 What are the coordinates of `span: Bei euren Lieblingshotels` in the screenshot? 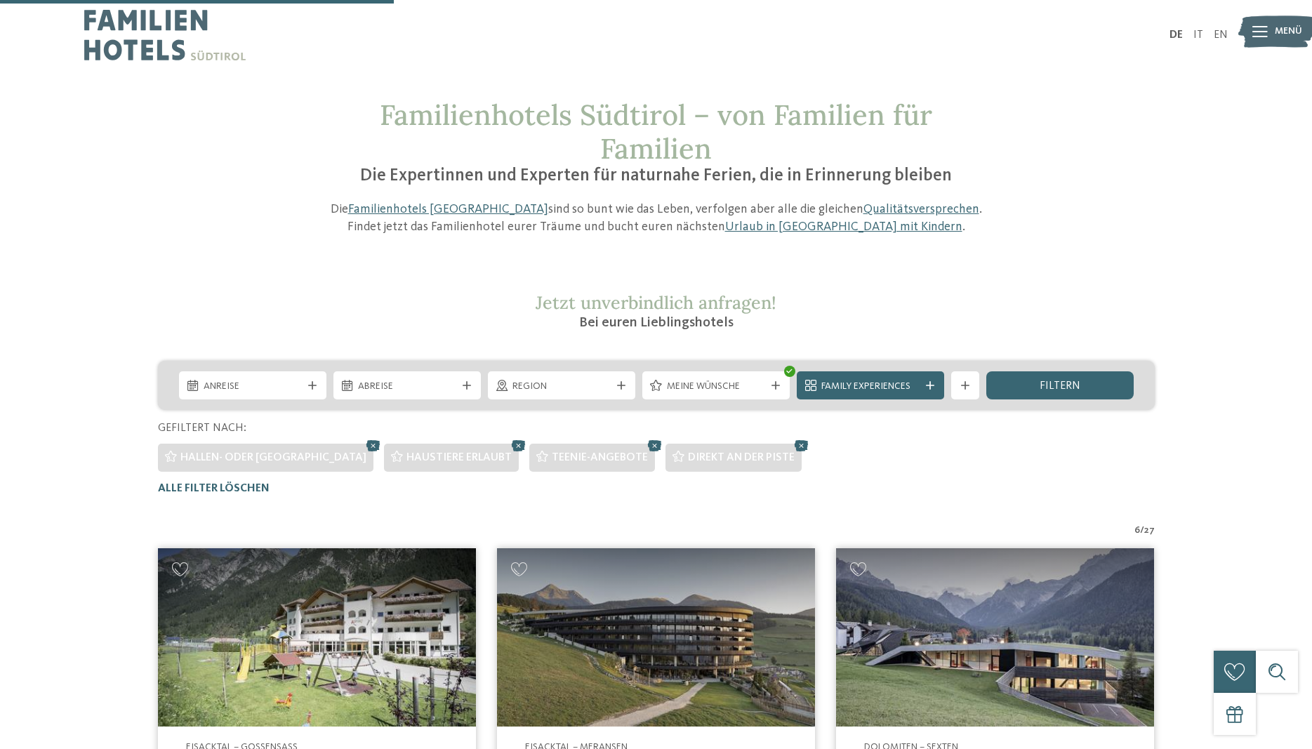 It's located at (657, 323).